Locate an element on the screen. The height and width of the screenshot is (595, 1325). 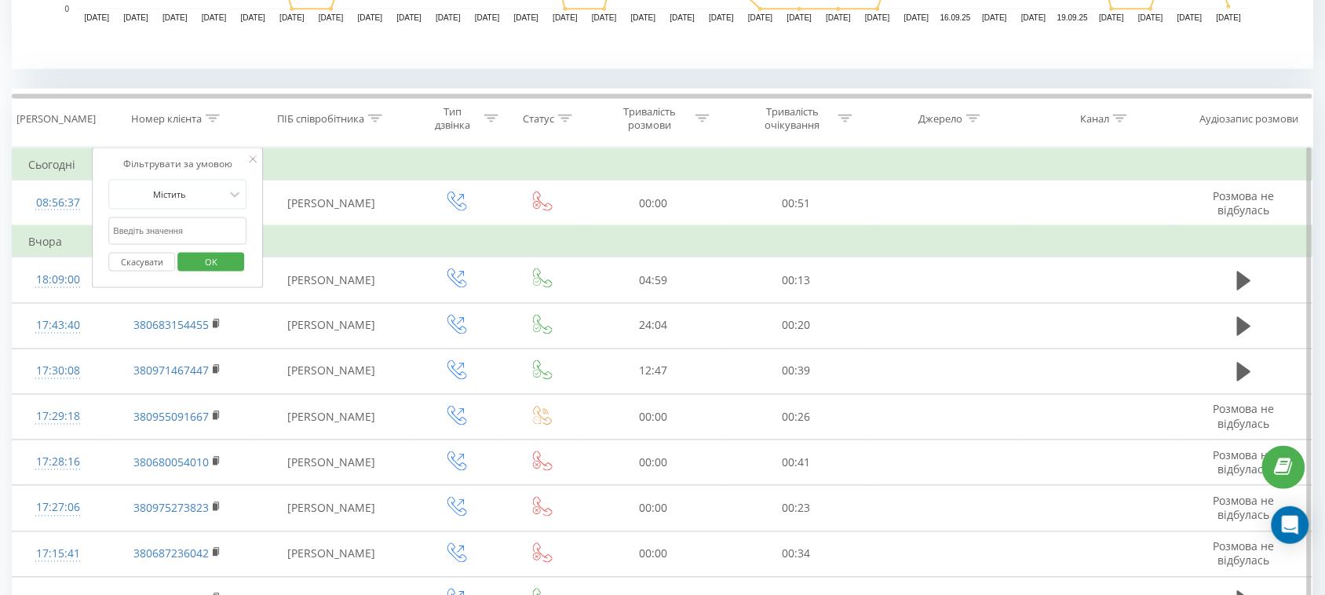
td: 00:41 is located at coordinates (797, 463).